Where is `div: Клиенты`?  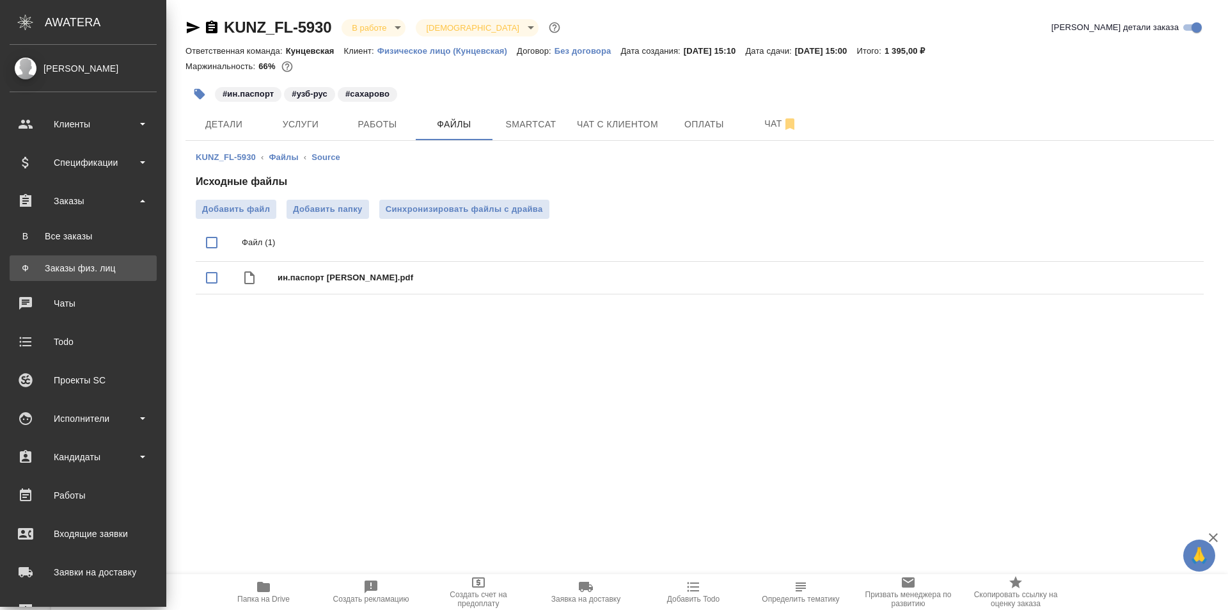
div: Клиенты is located at coordinates (83, 124).